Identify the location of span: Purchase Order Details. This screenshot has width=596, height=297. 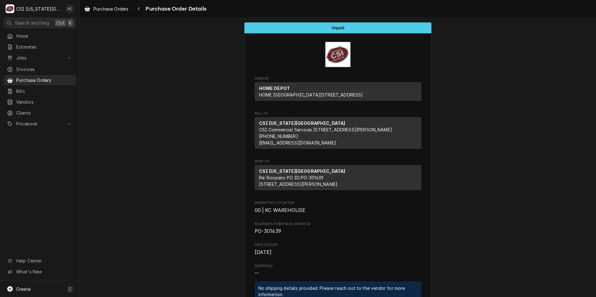
(175, 9).